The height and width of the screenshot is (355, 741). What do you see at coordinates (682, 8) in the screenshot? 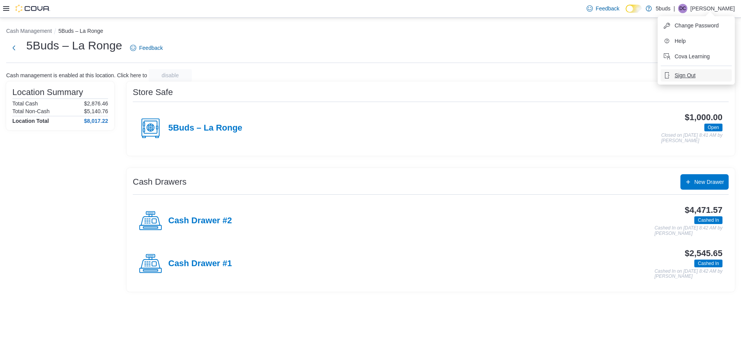
I see `span: DC` at bounding box center [682, 8].